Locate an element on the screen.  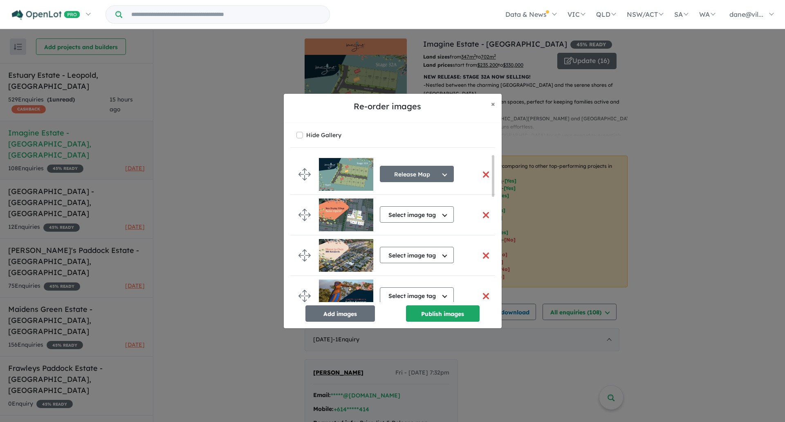
img: Imagine%20Estate%20-%20Strathfieldsaye___1755577011.jpg is located at coordinates (346, 174).